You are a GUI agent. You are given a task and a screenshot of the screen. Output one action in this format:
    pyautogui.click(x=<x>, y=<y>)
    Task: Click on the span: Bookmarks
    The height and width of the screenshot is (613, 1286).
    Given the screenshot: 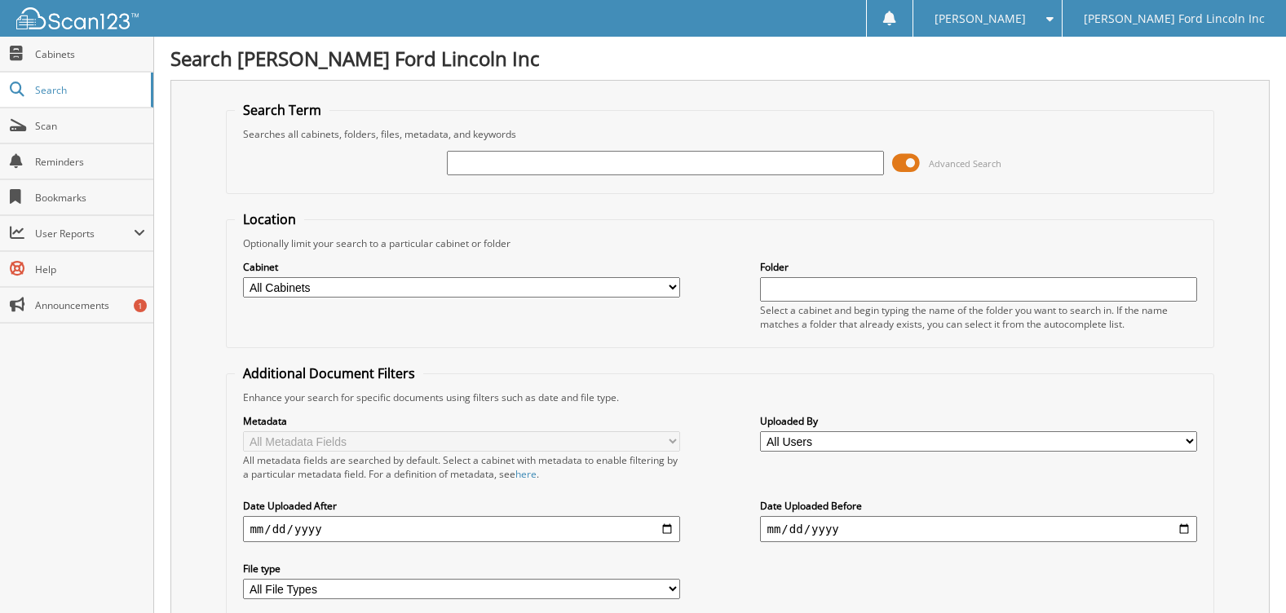 What is the action you would take?
    pyautogui.click(x=90, y=197)
    